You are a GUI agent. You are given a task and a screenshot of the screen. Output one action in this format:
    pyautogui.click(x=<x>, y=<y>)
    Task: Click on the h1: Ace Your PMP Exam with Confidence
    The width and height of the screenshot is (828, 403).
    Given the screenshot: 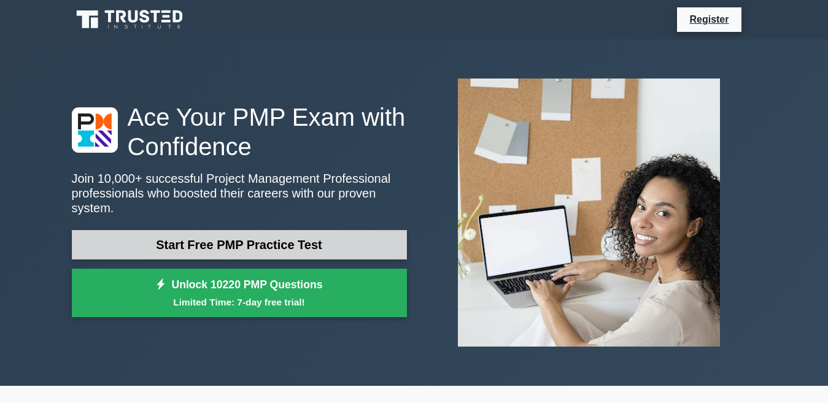 What is the action you would take?
    pyautogui.click(x=239, y=132)
    